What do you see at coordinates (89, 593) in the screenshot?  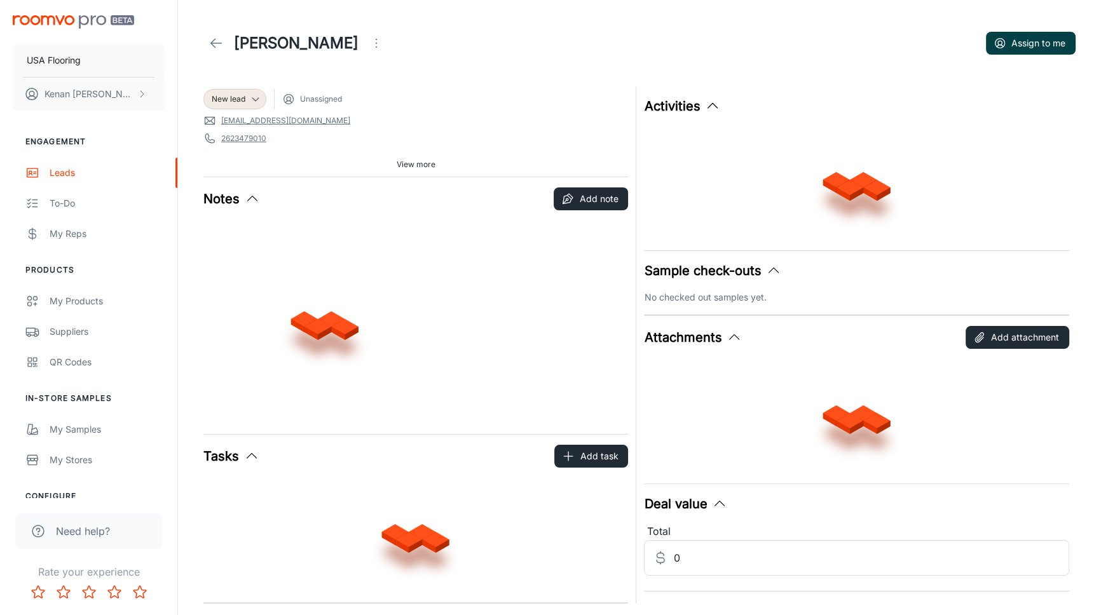 I see `button: Rate 3 star` at bounding box center [89, 593].